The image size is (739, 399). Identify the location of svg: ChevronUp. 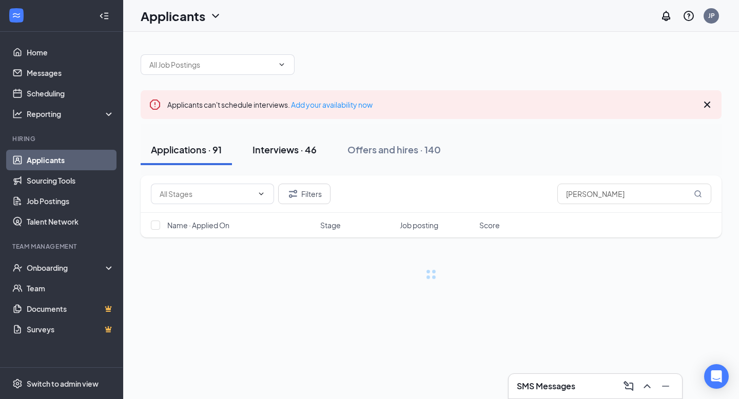
(647, 386).